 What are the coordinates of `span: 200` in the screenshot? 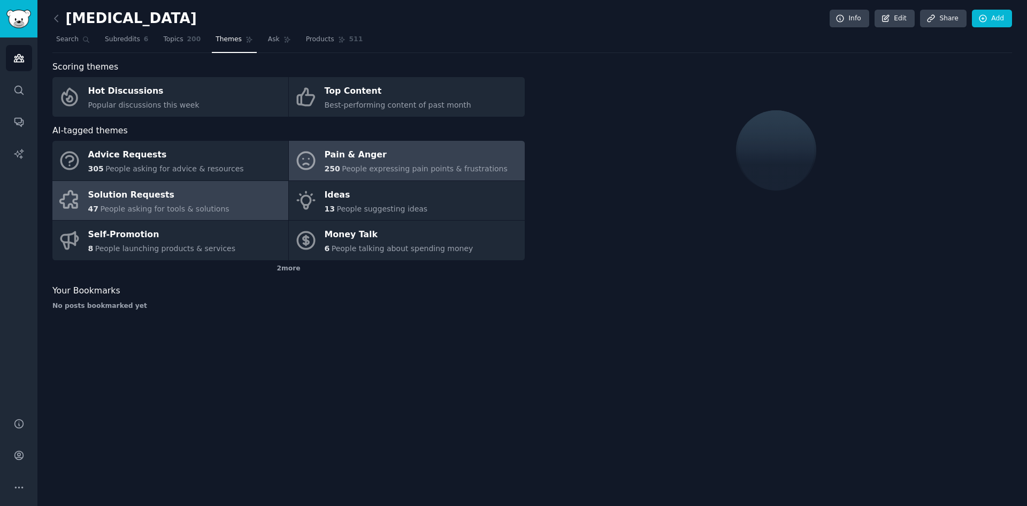 It's located at (194, 40).